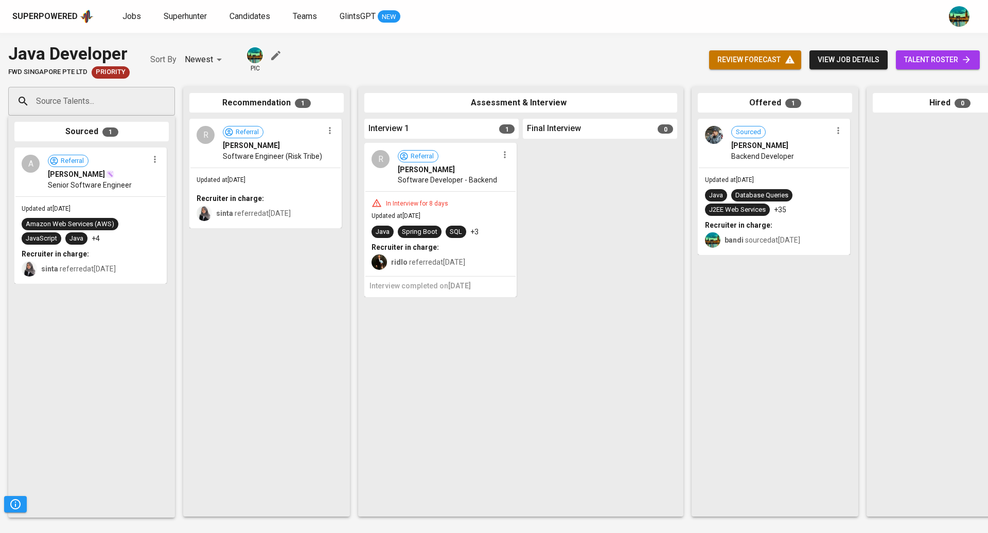 Image resolution: width=988 pixels, height=533 pixels. What do you see at coordinates (199, 60) in the screenshot?
I see `p: Newest` at bounding box center [199, 60].